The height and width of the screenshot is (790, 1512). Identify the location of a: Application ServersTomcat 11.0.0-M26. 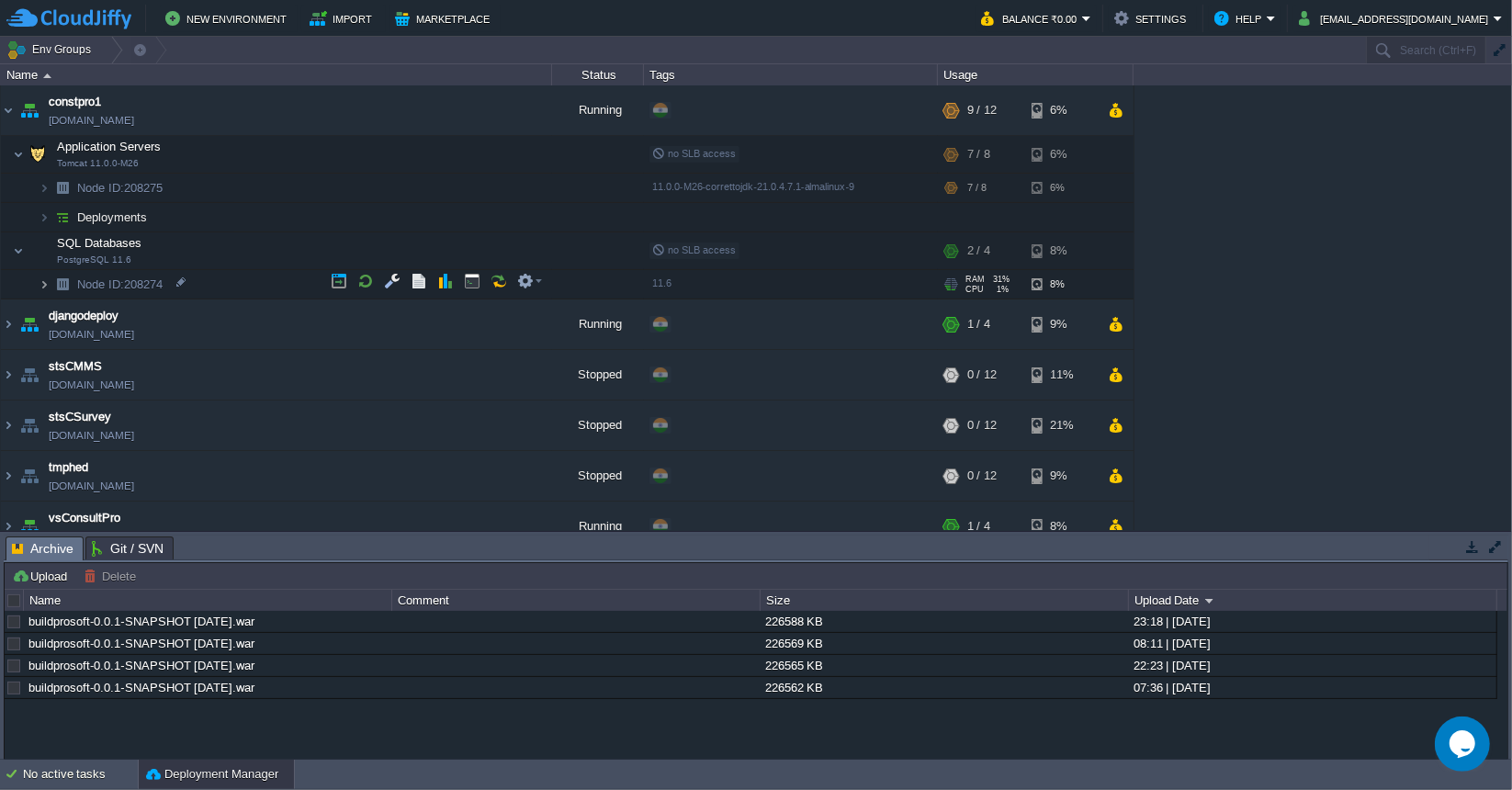
(109, 146).